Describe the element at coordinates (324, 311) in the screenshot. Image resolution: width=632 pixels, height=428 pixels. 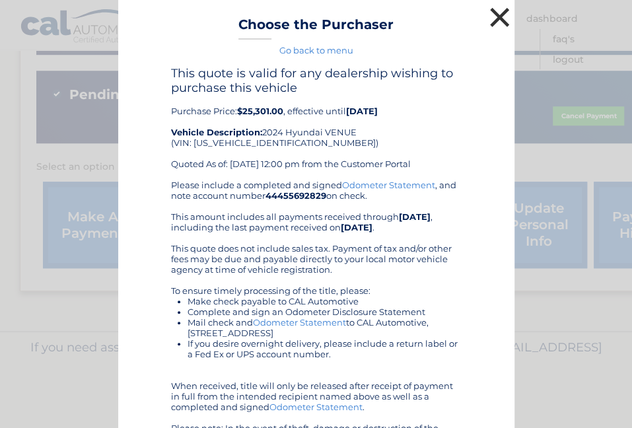
I see `li: Complete and sign an Odometer Disclosure Statement` at that location.